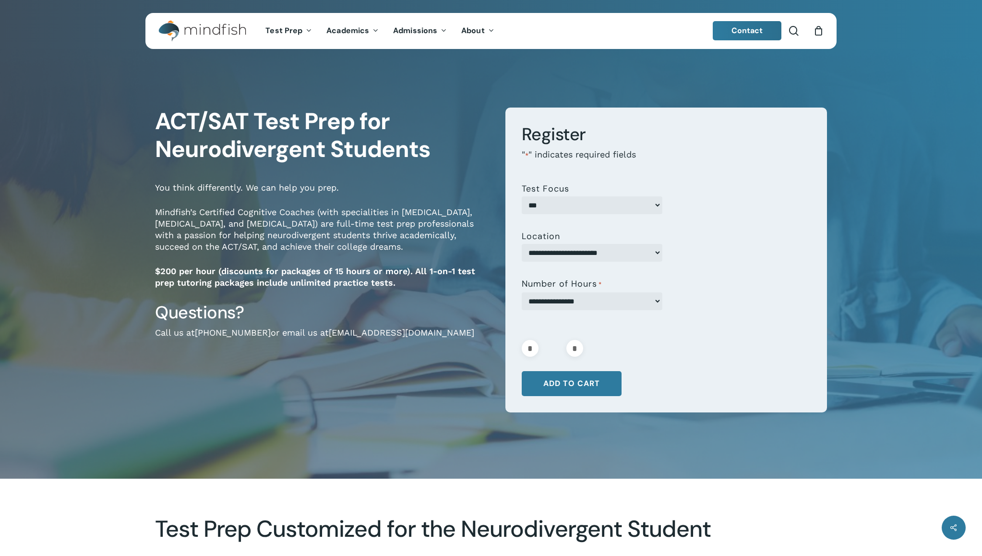 This screenshot has width=982, height=556. I want to click on a: Test Prep, so click(288, 31).